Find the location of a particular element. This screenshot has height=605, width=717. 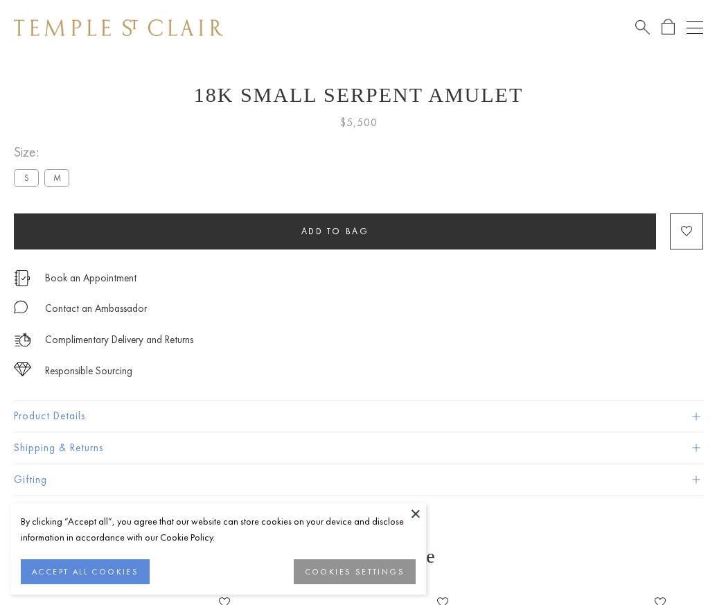

button: Shipping & Returns is located at coordinates (358, 447).